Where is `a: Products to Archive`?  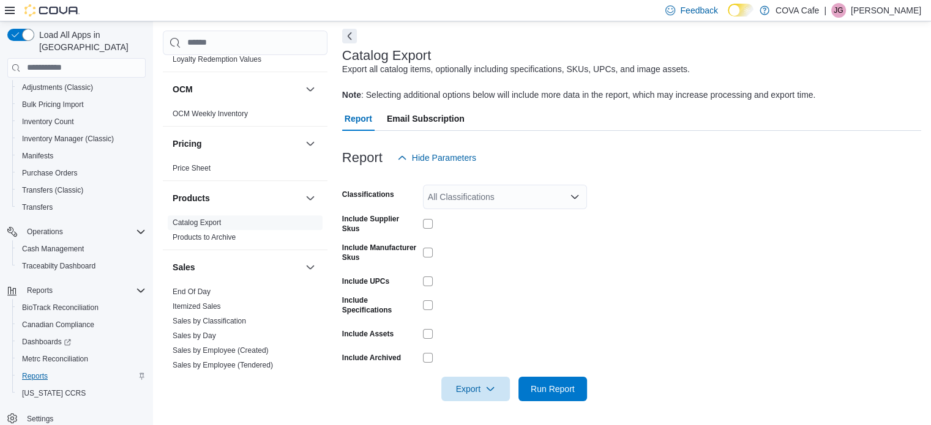 a: Products to Archive is located at coordinates (204, 237).